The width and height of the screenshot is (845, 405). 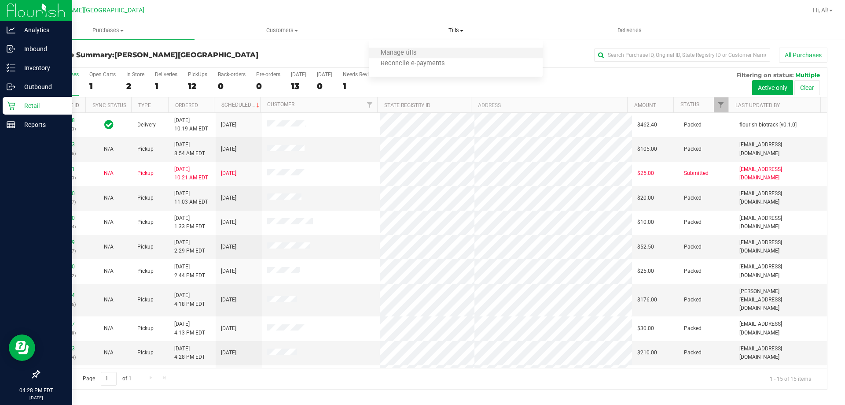 I want to click on span: $10.00, so click(x=646, y=222).